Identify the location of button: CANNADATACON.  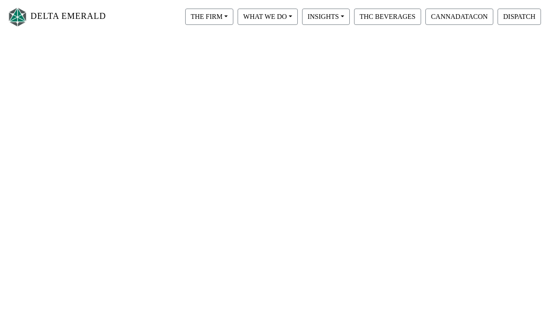
(459, 17).